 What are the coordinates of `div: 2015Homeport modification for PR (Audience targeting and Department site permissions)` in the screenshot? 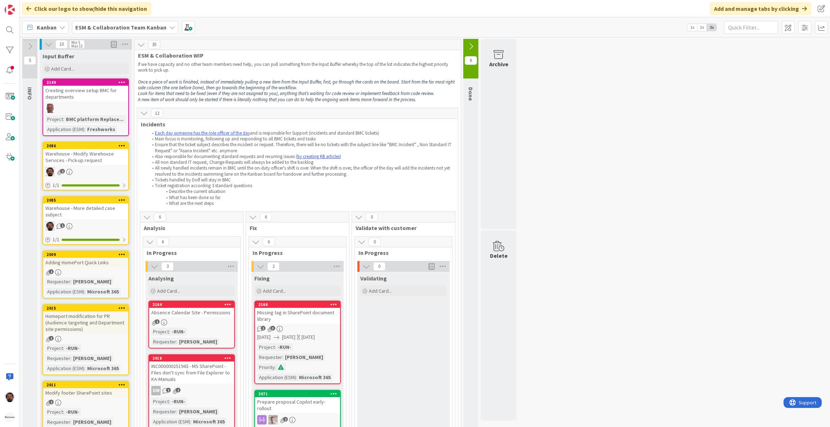 It's located at (86, 320).